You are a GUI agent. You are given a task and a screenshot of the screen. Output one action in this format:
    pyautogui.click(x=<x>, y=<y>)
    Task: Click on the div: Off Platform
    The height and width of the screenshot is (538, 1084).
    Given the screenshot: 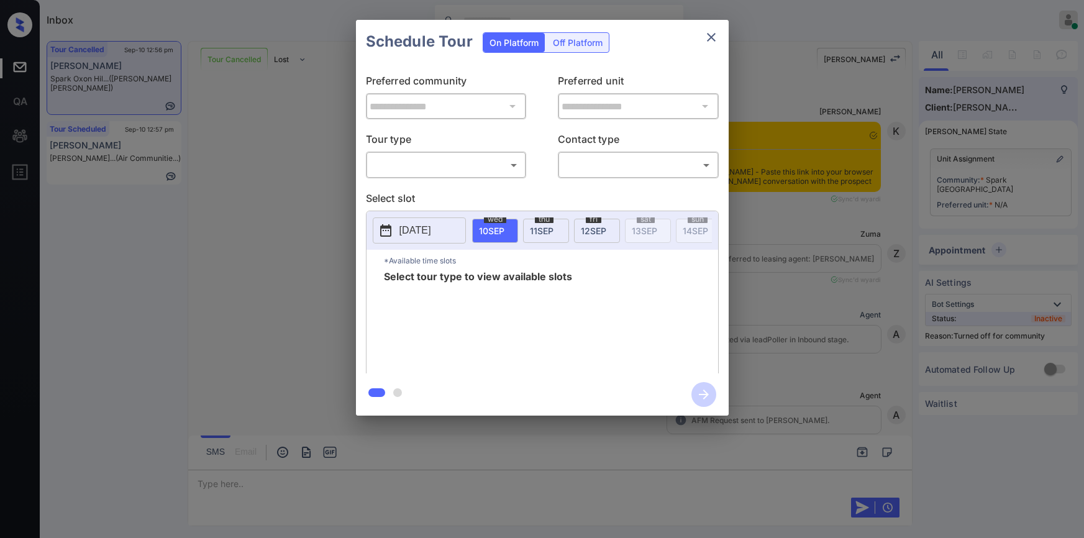 What is the action you would take?
    pyautogui.click(x=578, y=42)
    